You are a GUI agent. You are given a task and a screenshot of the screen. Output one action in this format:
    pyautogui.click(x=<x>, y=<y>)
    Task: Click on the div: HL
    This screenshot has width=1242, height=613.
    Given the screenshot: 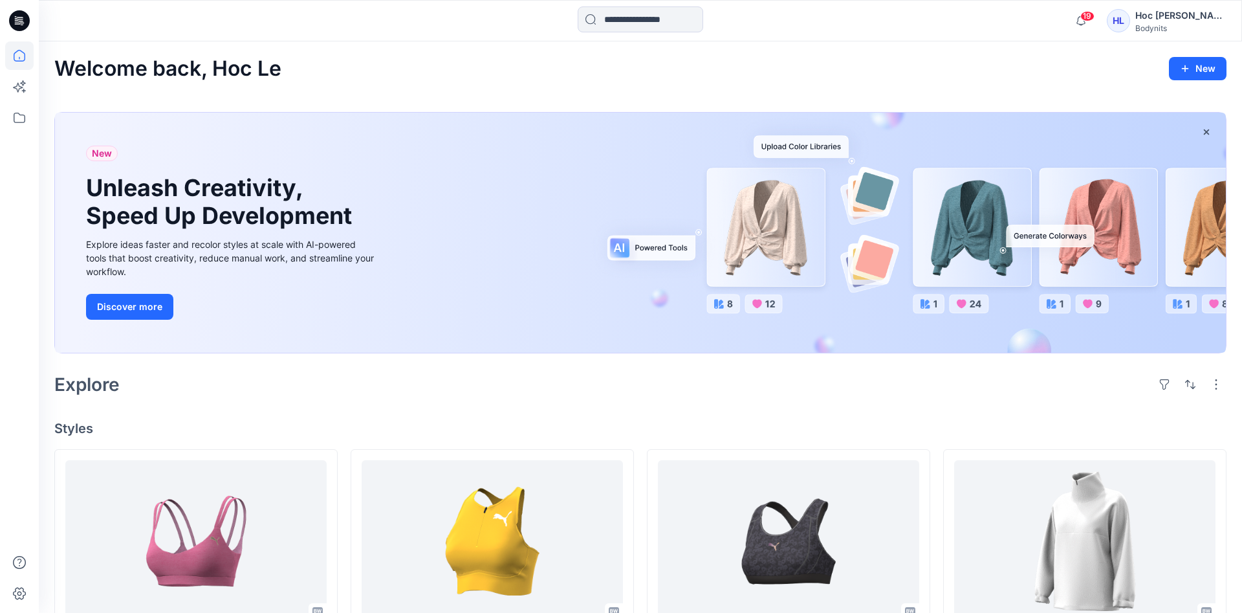 What is the action you would take?
    pyautogui.click(x=1118, y=21)
    